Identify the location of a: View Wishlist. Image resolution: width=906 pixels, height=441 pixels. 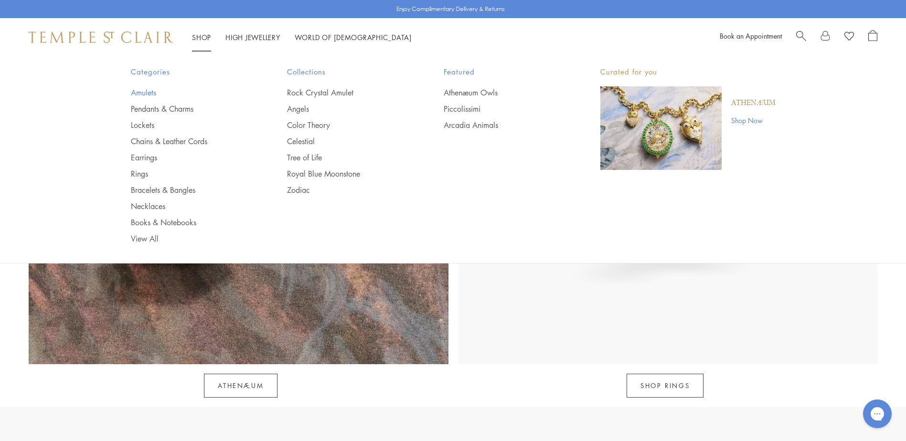
(849, 37).